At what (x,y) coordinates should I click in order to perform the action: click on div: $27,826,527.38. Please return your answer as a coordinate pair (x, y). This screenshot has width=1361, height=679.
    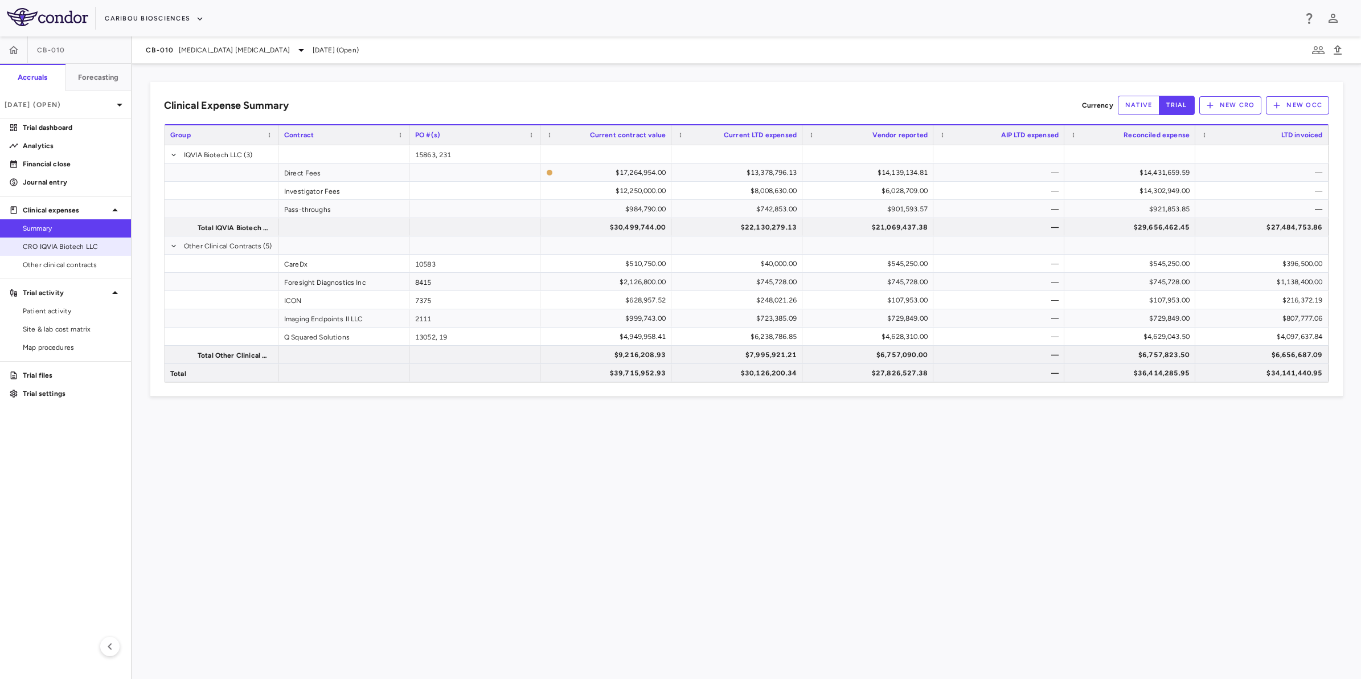
    Looking at the image, I should click on (870, 373).